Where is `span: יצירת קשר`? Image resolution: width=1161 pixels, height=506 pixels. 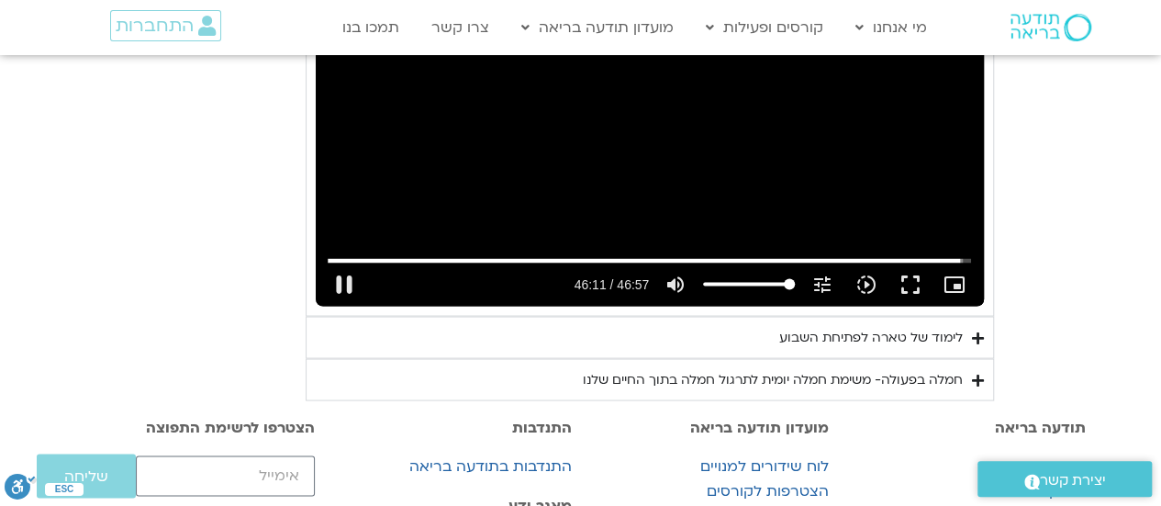
span: יצירת קשר is located at coordinates (1073, 480).